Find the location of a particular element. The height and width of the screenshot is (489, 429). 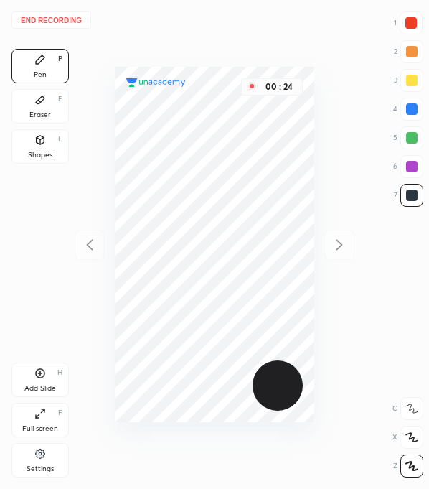

img: logo.38c385cc.svg is located at coordinates (156, 83).